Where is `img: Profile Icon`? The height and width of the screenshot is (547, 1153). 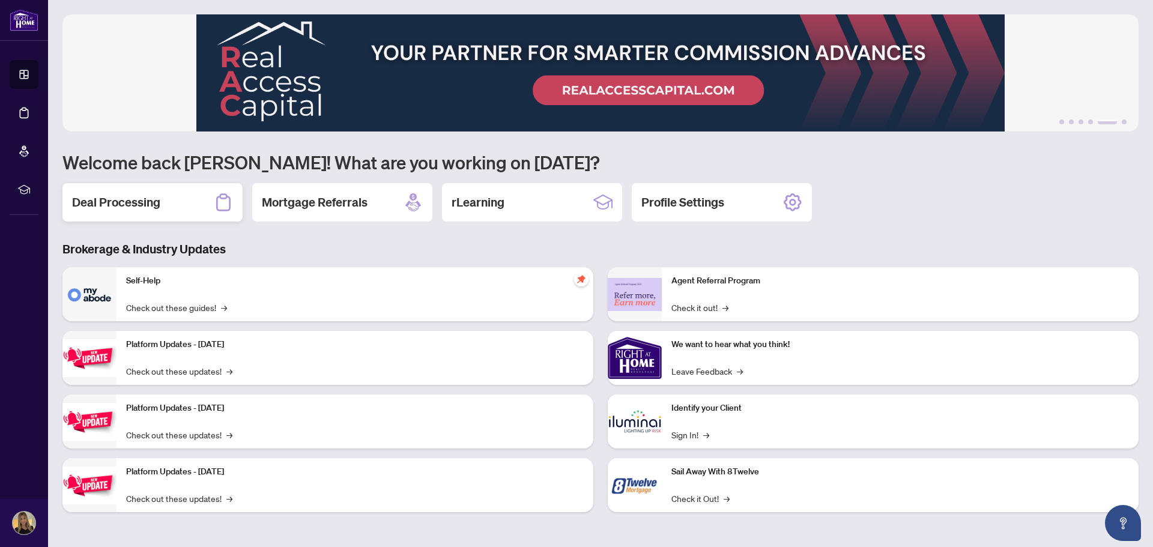
img: Profile Icon is located at coordinates (24, 523).